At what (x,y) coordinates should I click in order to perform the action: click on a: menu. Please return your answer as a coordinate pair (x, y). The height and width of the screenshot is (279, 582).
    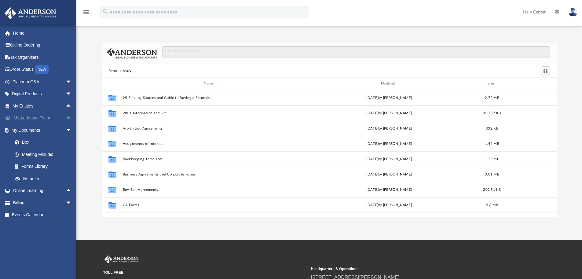
    Looking at the image, I should click on (86, 14).